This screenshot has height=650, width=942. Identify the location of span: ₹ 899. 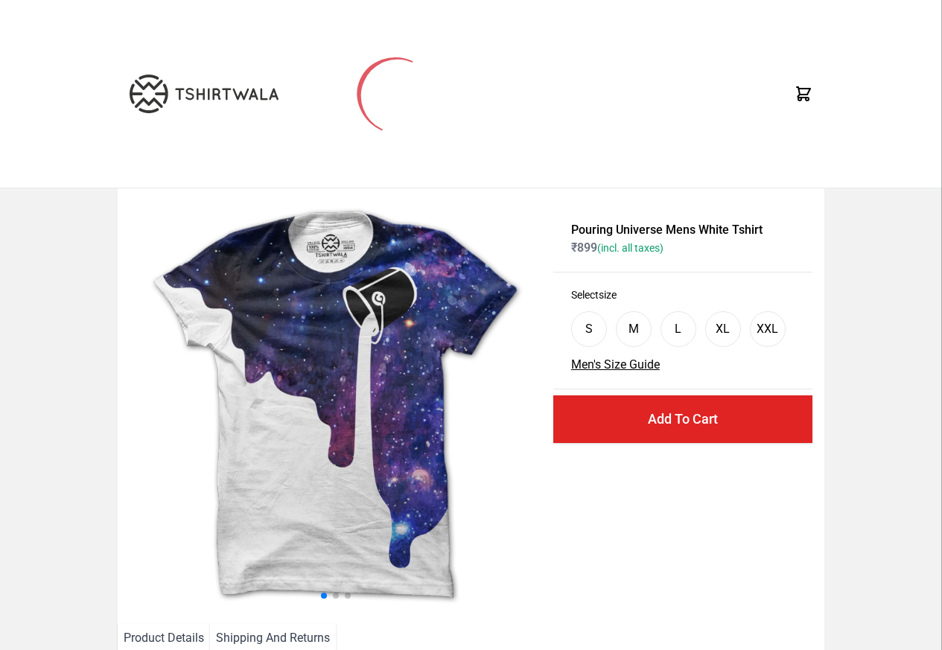
(617, 247).